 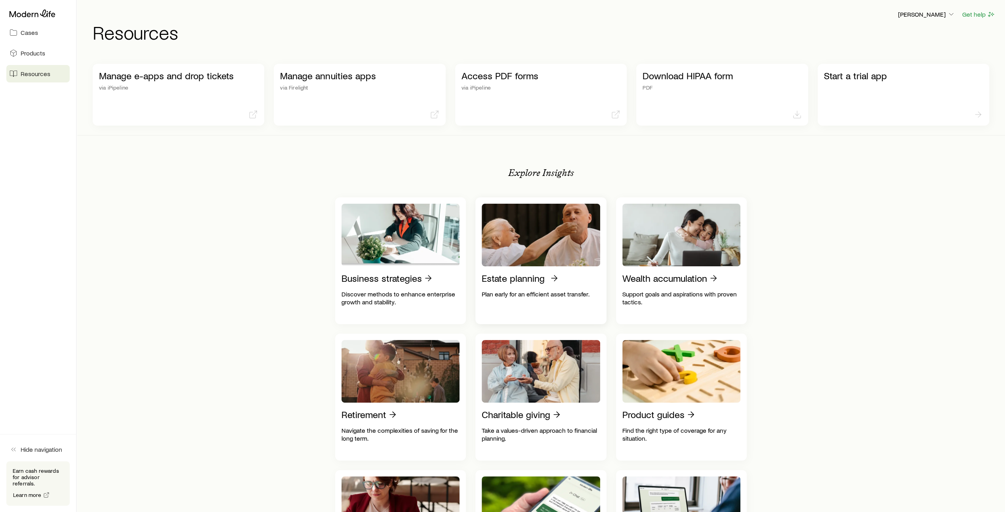 What do you see at coordinates (653, 414) in the screenshot?
I see `p: Product guides` at bounding box center [653, 414].